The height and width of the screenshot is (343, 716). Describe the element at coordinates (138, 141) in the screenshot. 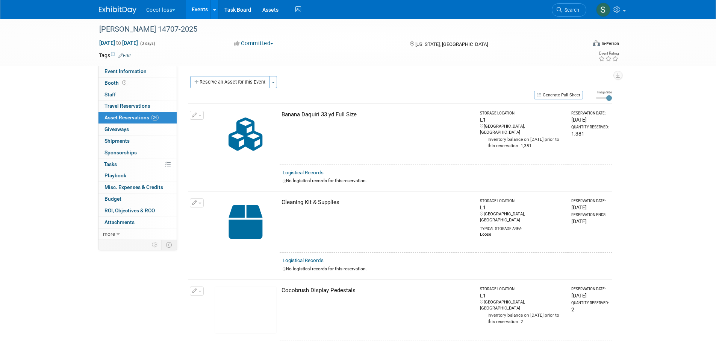

I see `a: Shipments` at that location.